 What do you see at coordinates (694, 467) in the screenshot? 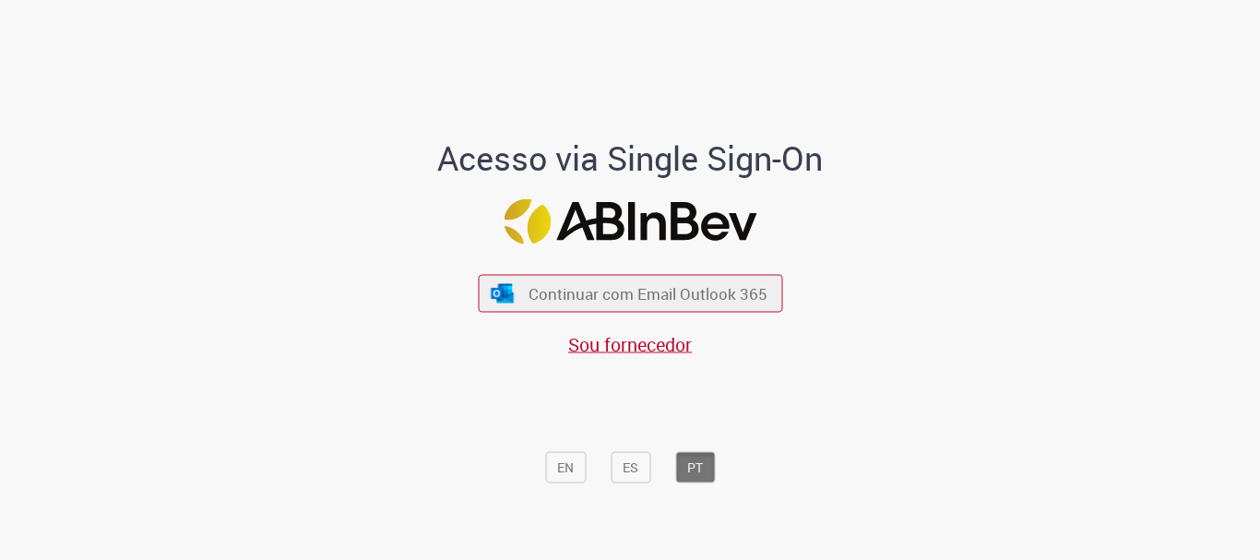
I see `button: PT` at bounding box center [694, 467].